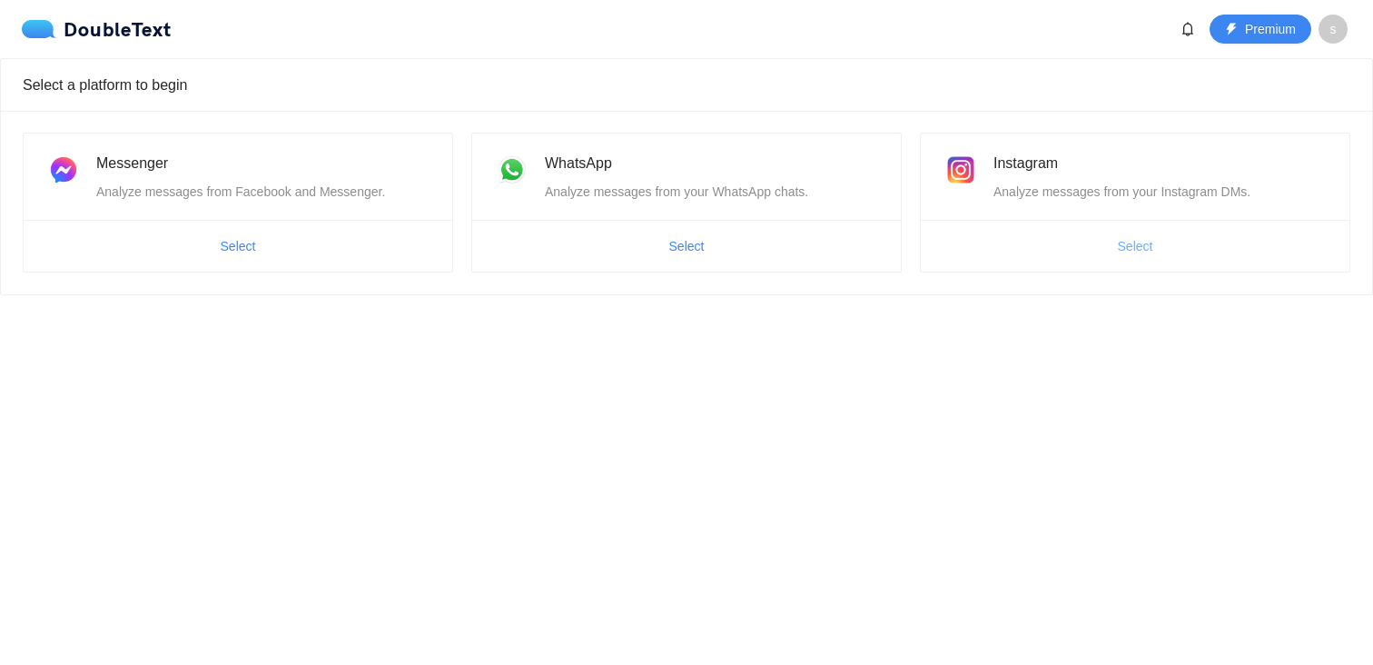  I want to click on a: WhatsAppAnalyze messages from your WhatsApp chats.Select, so click(687, 203).